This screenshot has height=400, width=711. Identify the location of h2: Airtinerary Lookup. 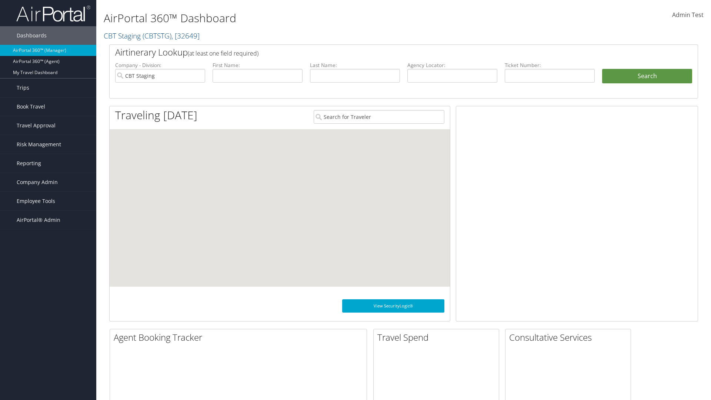
(379, 52).